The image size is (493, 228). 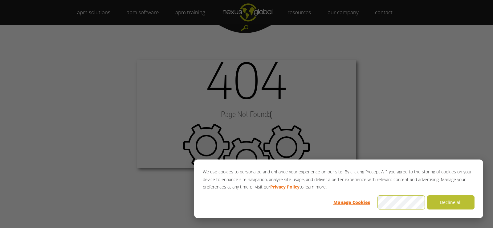 I want to click on button: Manage Cookies, so click(x=352, y=202).